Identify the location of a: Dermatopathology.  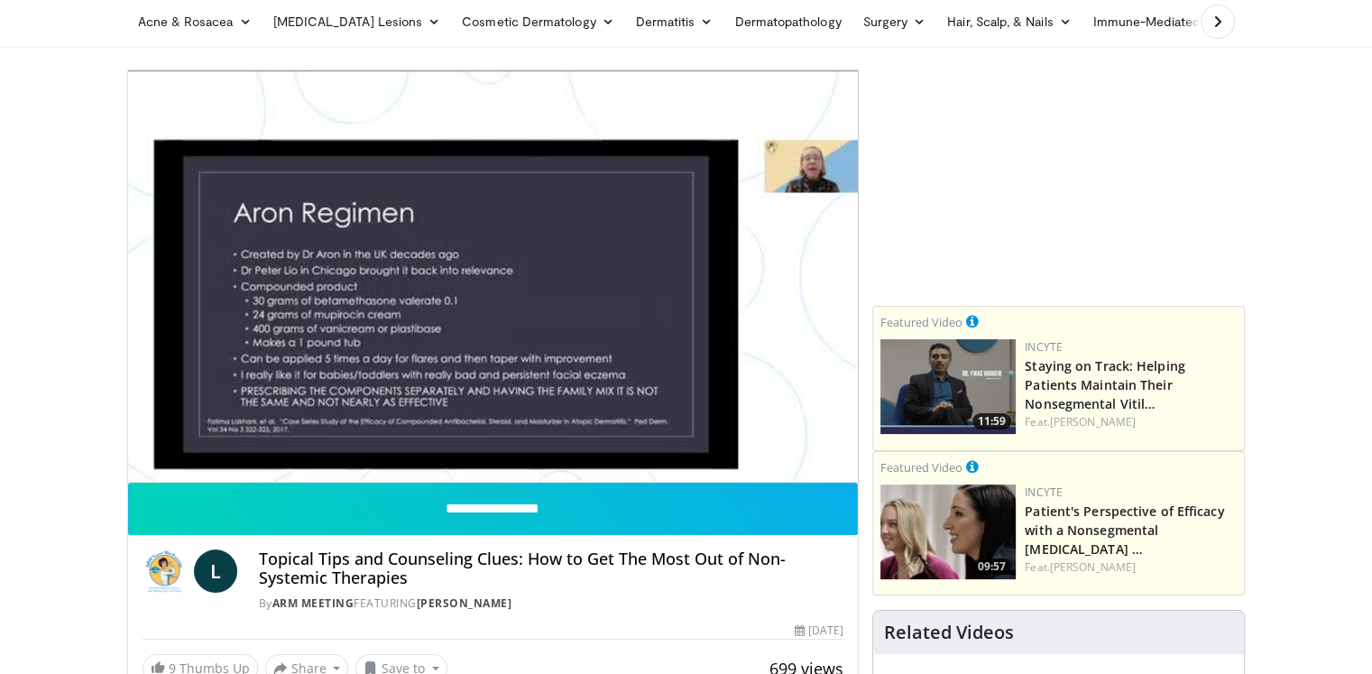
(787, 22).